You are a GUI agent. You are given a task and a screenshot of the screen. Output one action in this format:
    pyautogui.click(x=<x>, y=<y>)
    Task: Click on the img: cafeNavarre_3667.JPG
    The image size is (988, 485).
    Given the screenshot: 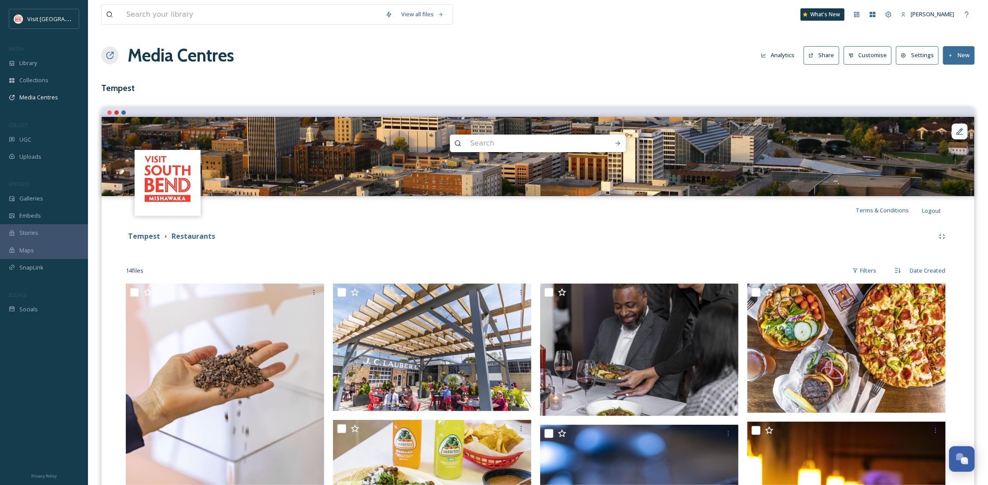 What is the action you would take?
    pyautogui.click(x=639, y=350)
    